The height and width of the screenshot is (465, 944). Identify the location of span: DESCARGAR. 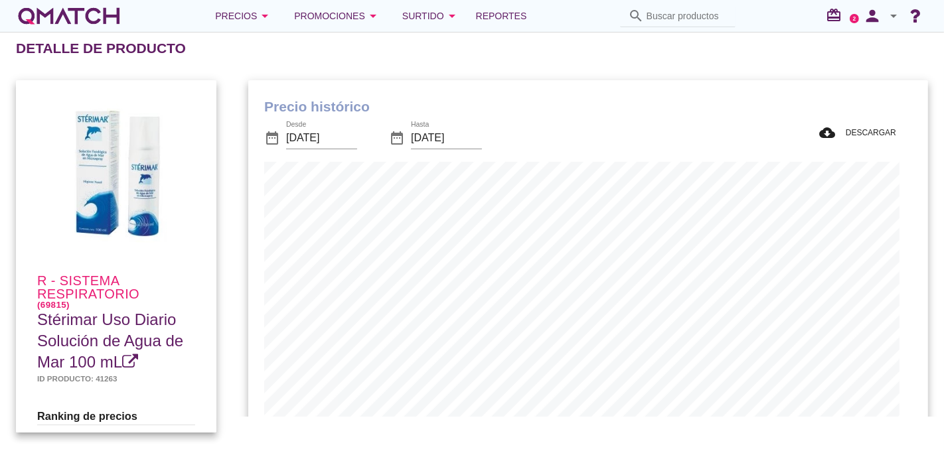
(868, 133).